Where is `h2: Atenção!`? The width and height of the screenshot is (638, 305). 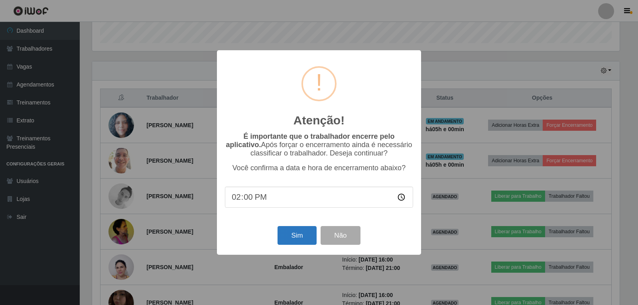 h2: Atenção! is located at coordinates (319, 120).